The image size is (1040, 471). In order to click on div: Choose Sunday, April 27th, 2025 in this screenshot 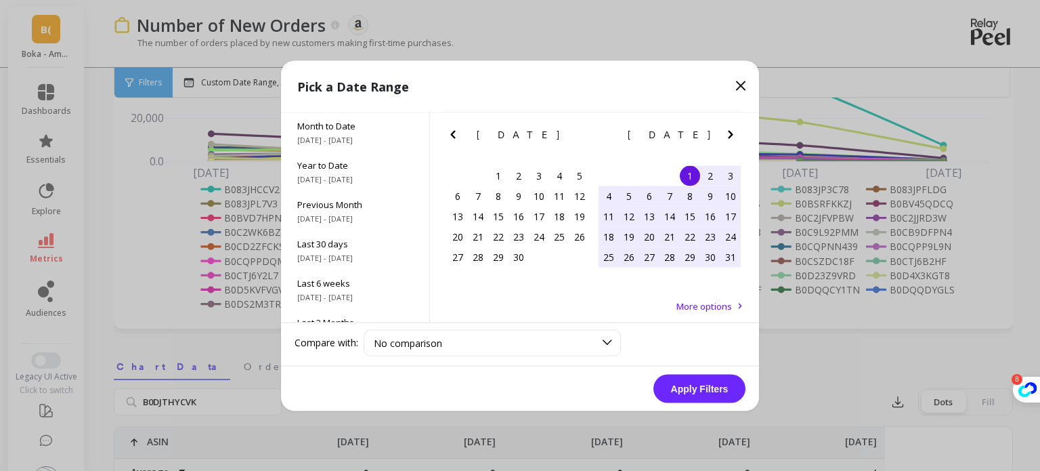, I will do `click(458, 257)`.